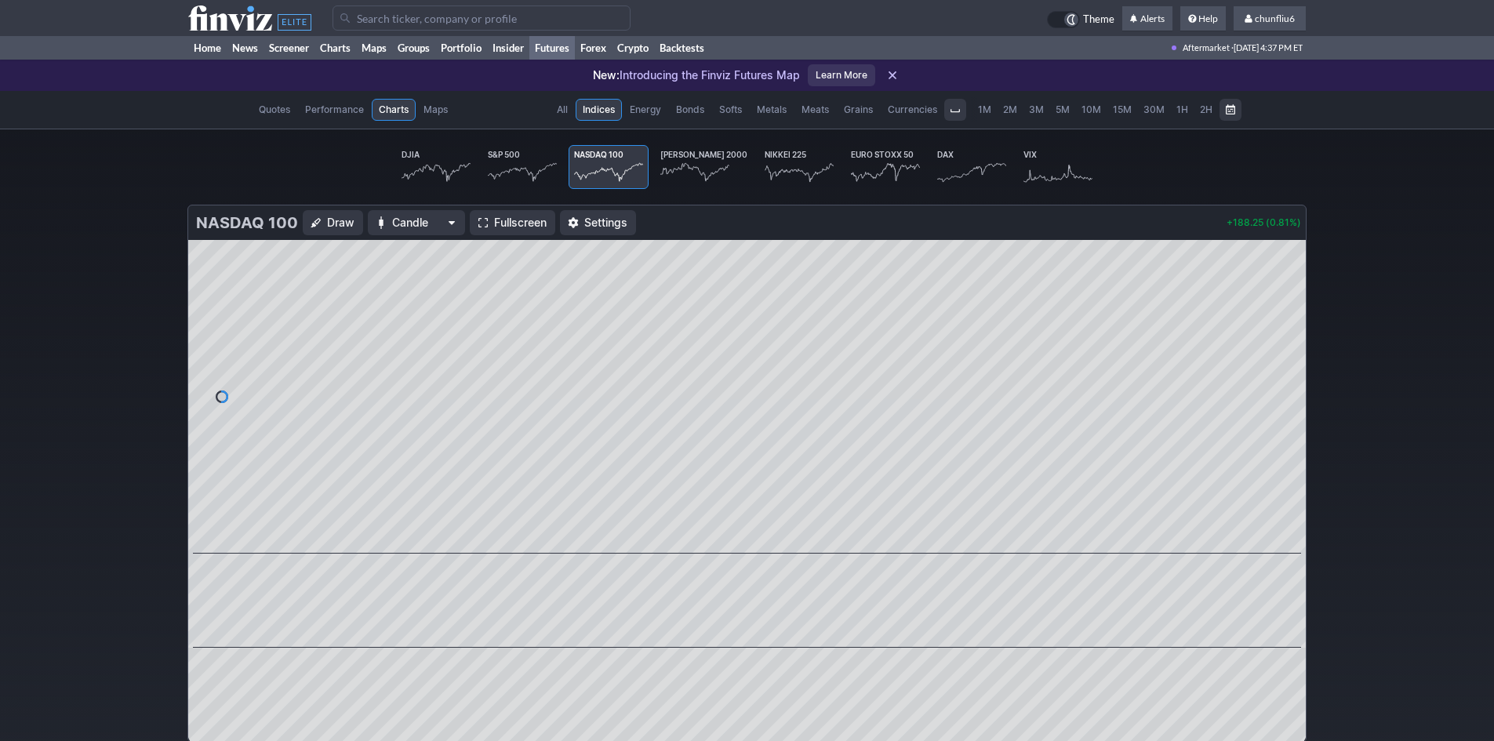 Image resolution: width=1494 pixels, height=741 pixels. Describe the element at coordinates (508, 48) in the screenshot. I see `a: Insider` at that location.